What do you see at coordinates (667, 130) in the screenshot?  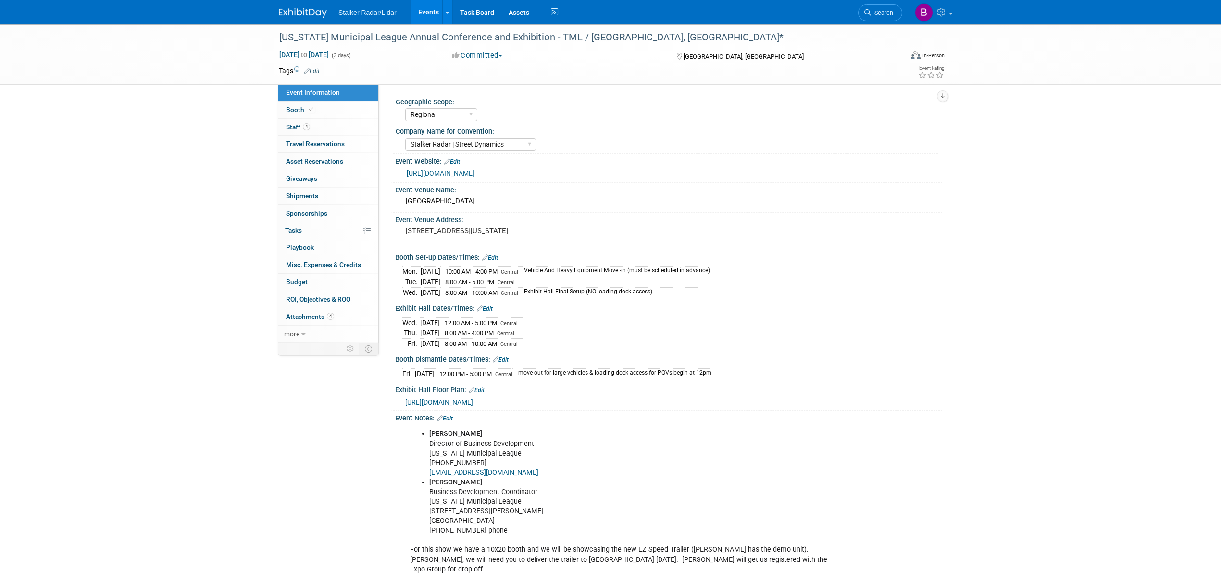 I see `div: Company Name for Convention:` at bounding box center [667, 130].